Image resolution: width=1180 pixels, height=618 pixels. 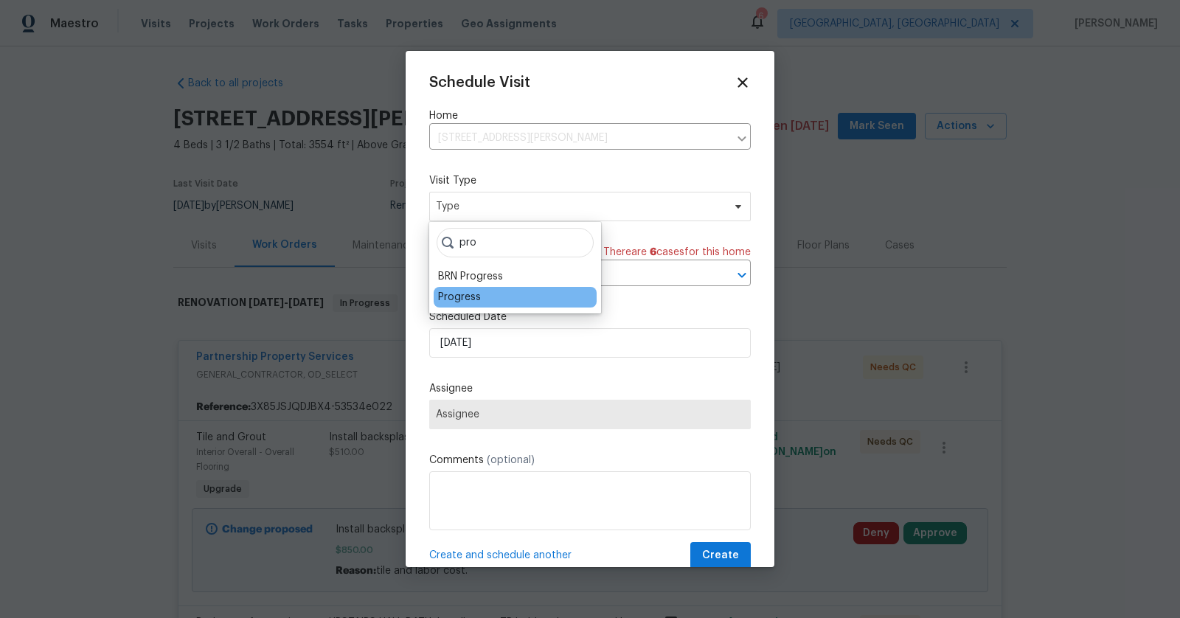 What do you see at coordinates (742, 275) in the screenshot?
I see `button: Open` at bounding box center [742, 275].